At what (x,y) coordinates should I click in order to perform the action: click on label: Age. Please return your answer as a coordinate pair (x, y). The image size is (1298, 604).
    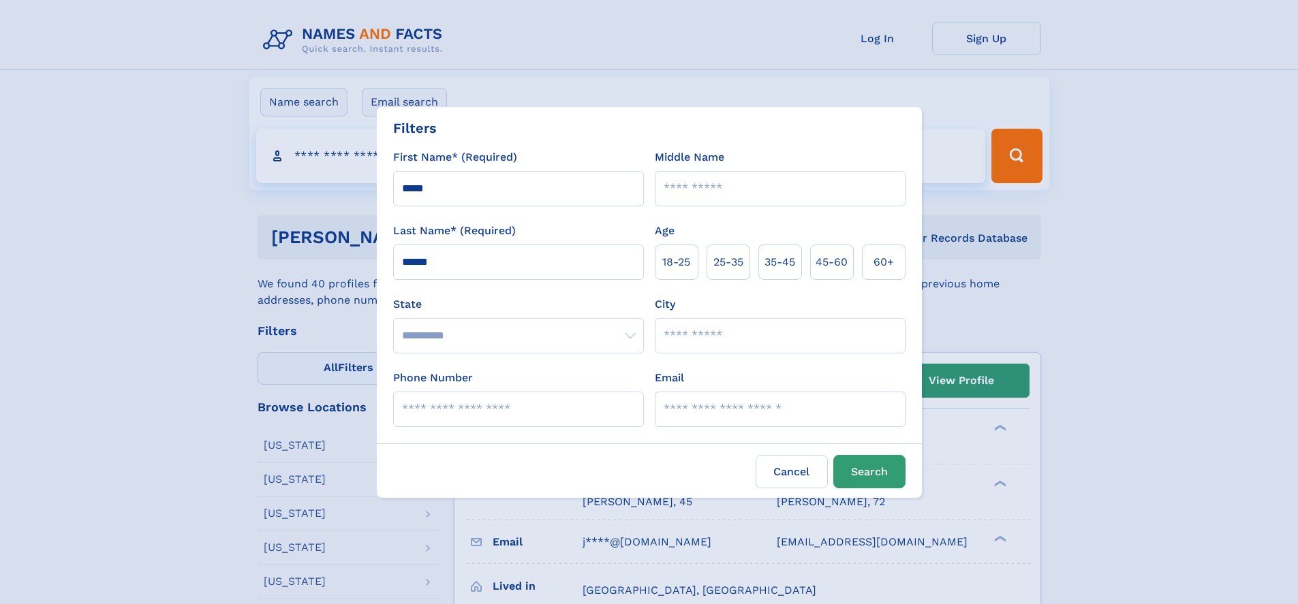
    Looking at the image, I should click on (664, 231).